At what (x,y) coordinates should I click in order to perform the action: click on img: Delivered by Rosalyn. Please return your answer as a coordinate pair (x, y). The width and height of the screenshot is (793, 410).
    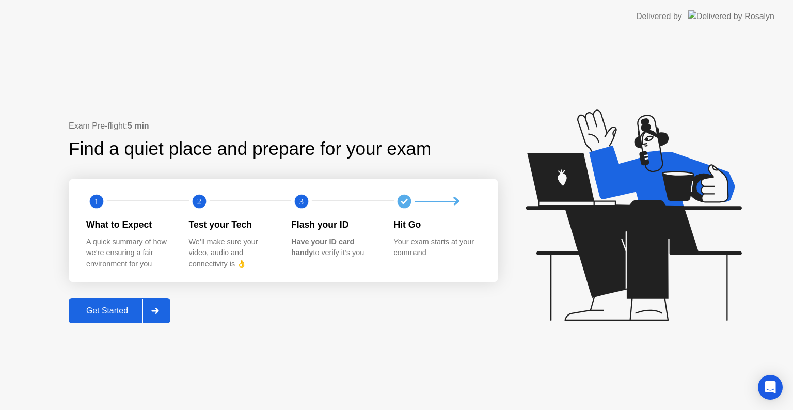
    Looking at the image, I should click on (731, 16).